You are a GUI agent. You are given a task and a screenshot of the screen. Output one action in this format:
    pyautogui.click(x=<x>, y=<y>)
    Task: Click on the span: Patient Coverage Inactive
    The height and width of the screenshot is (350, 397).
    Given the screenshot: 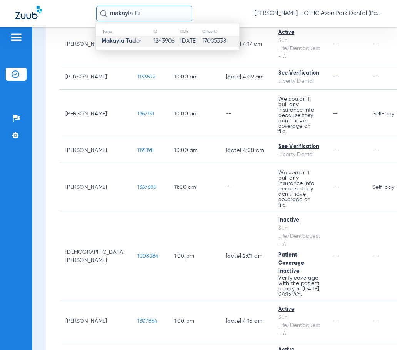 What is the action you would take?
    pyautogui.click(x=291, y=263)
    